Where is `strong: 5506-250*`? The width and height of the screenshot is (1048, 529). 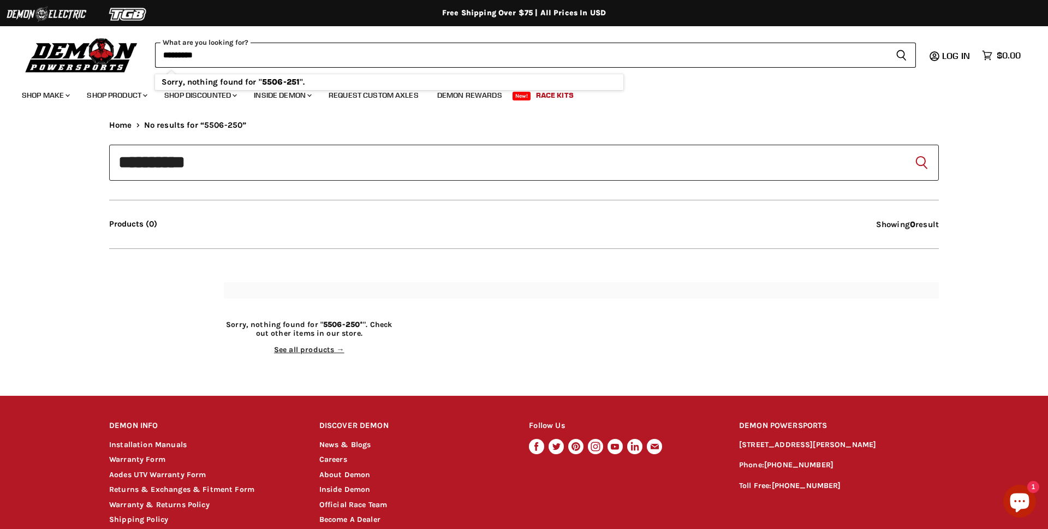
strong: 5506-250* is located at coordinates (343, 324).